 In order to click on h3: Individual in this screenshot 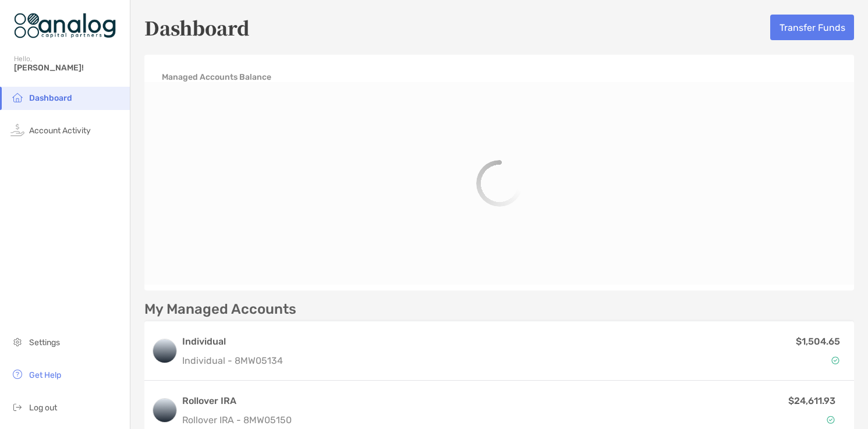, I will do `click(232, 342)`.